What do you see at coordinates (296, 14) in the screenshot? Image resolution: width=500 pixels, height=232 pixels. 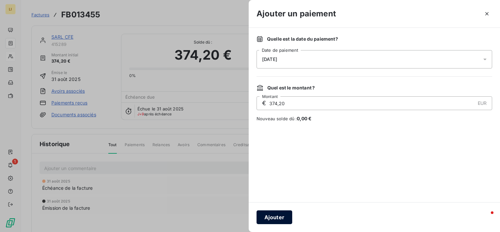 I see `h3: Ajouter un paiement` at bounding box center [296, 14].